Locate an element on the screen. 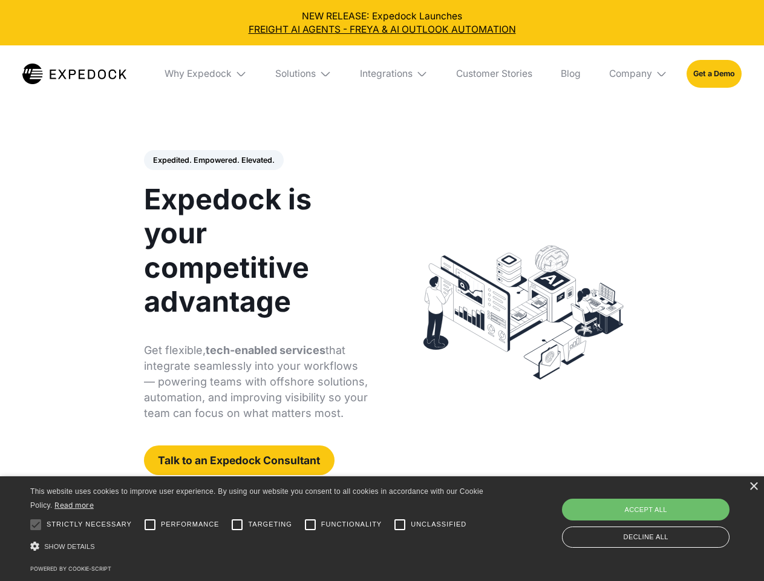 The width and height of the screenshot is (764, 581). a: FREIGHT AI AGENTS - FREYA & AI OUTLOOK AUTOMATION is located at coordinates (383, 30).